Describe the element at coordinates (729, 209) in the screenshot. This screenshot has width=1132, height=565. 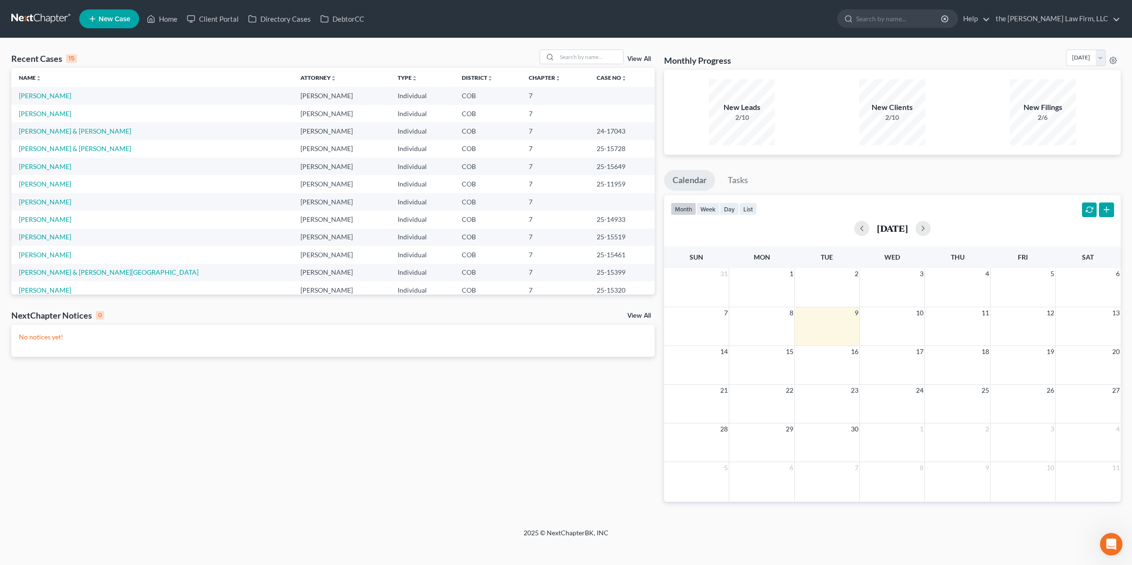
I see `button: day` at that location.